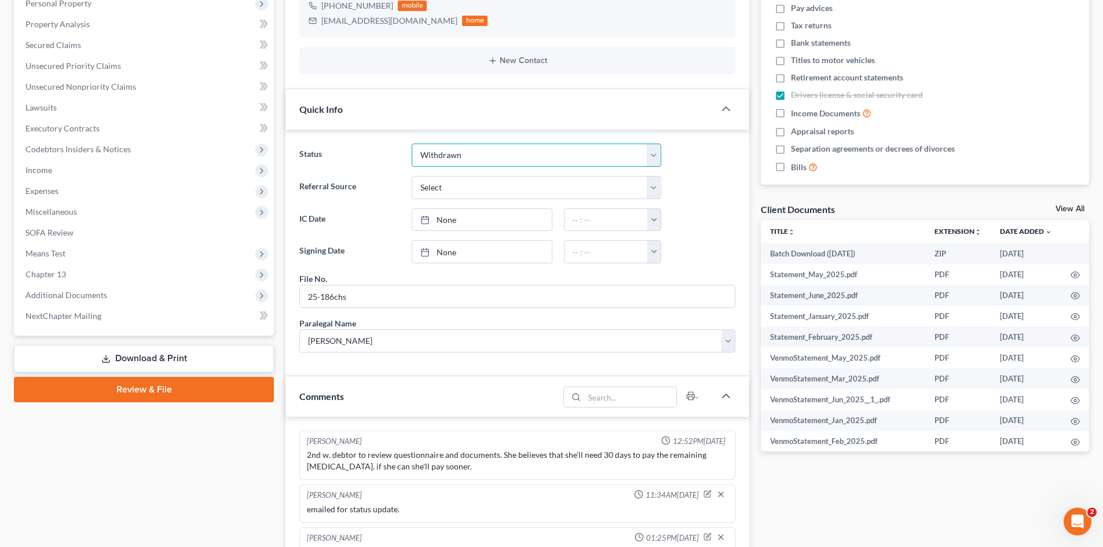 The image size is (1103, 547). I want to click on span: Expenses, so click(42, 190).